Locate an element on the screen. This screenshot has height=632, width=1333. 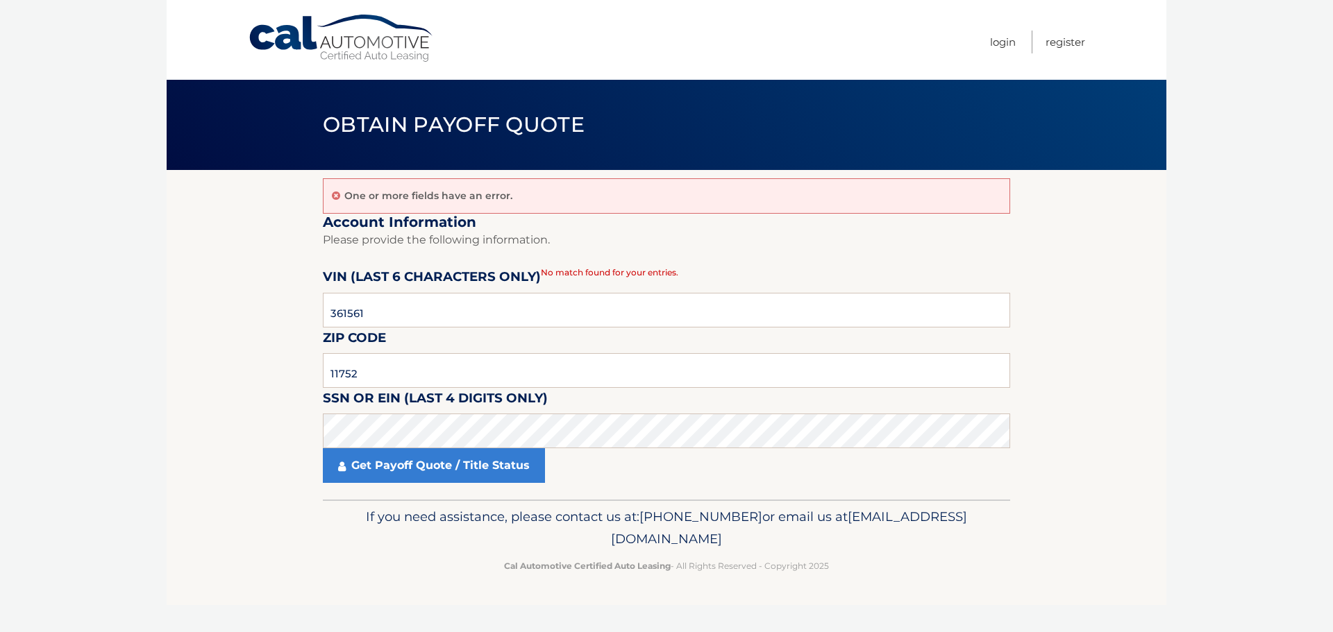
span: No match found for your entries. is located at coordinates (609, 272).